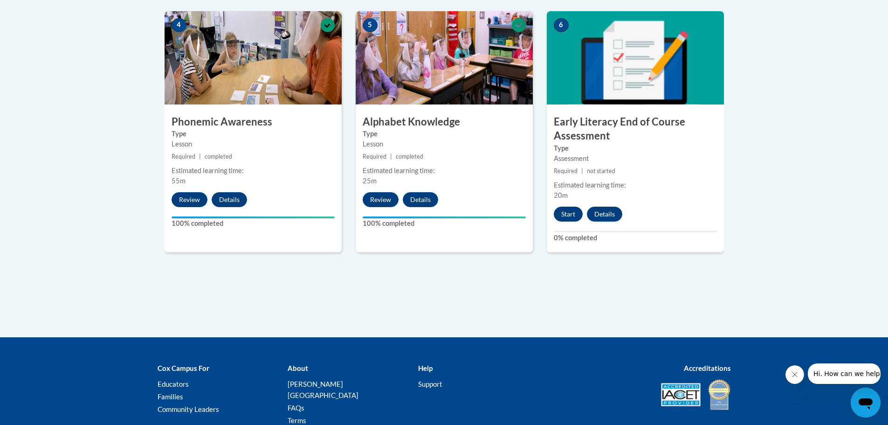  I want to click on b: About, so click(298, 368).